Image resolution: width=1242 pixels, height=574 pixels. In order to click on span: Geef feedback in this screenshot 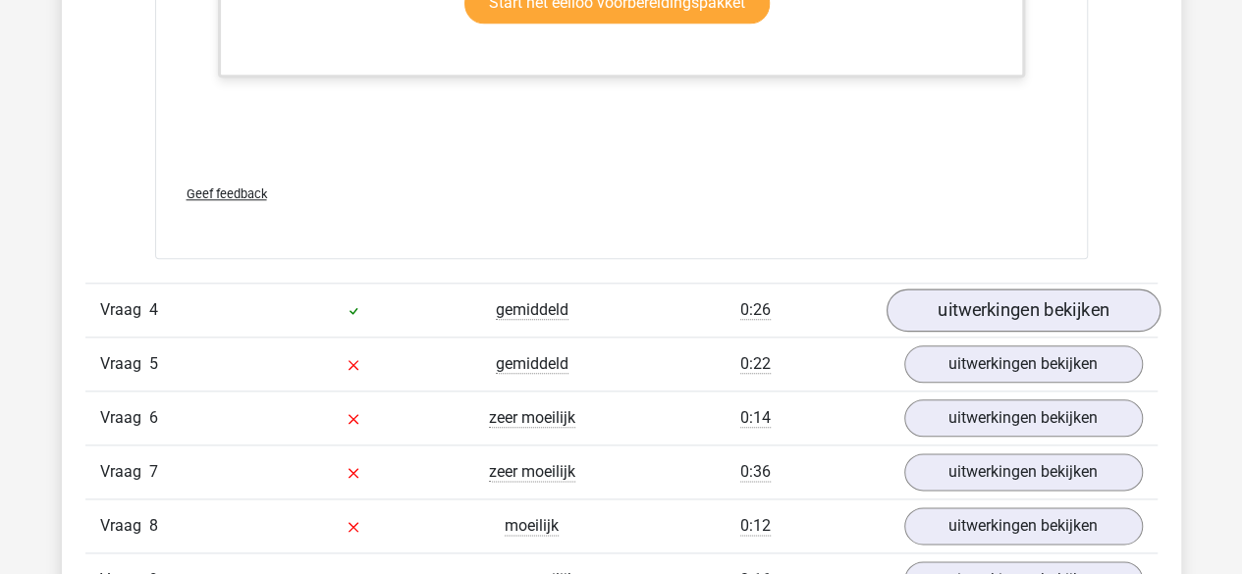, I will do `click(227, 193)`.